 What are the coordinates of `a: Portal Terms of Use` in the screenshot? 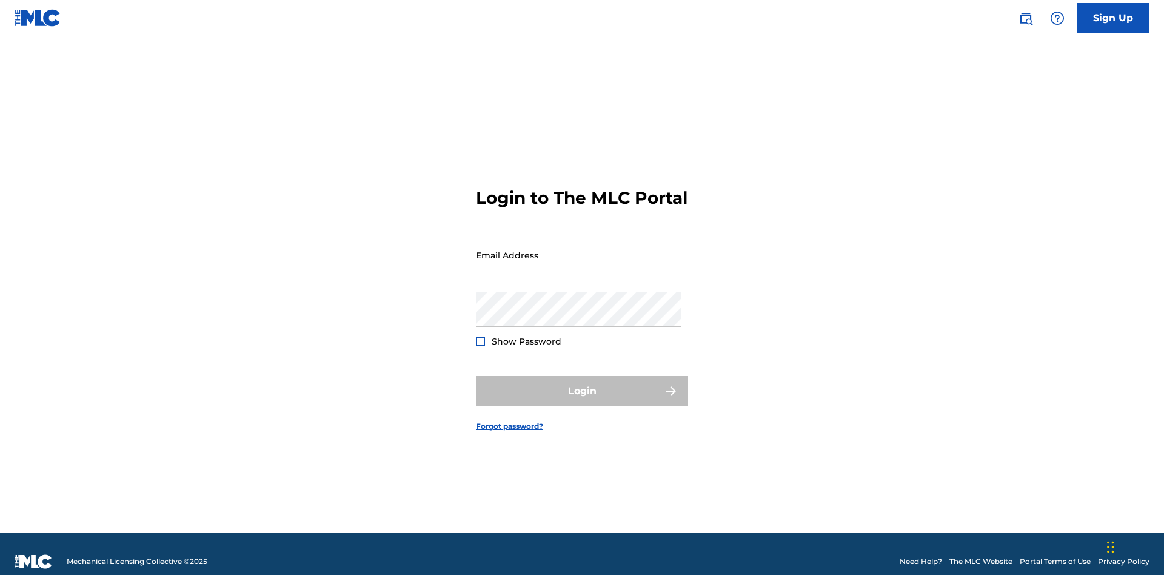 It's located at (1055, 561).